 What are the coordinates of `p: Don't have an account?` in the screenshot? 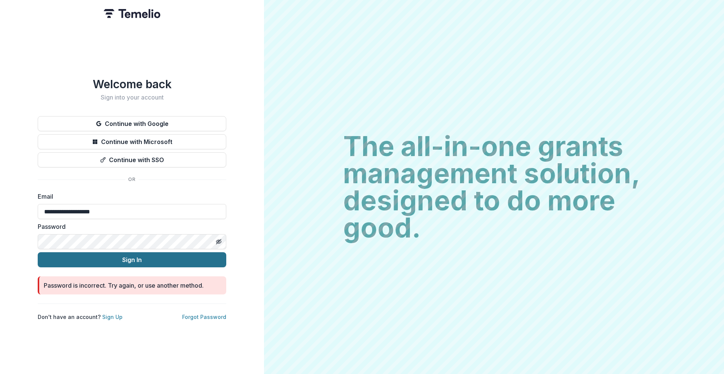 It's located at (80, 317).